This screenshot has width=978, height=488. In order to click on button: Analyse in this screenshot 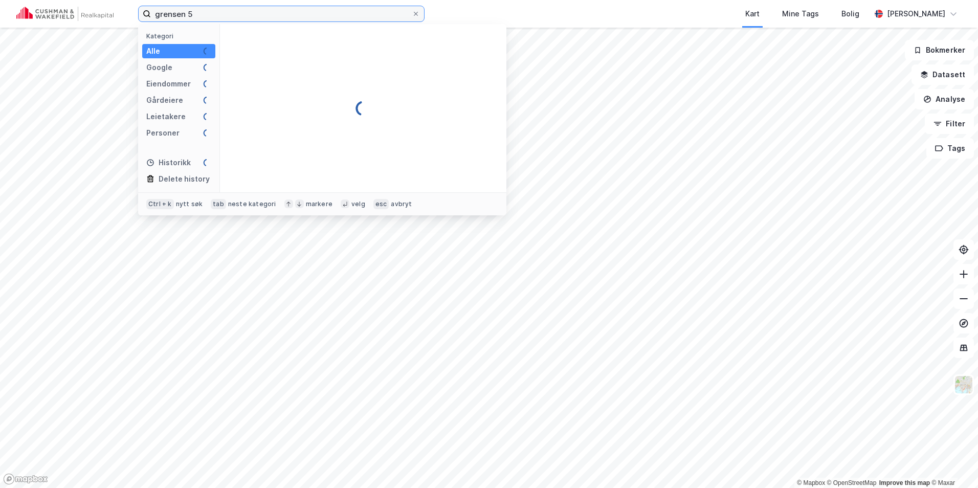, I will do `click(944, 99)`.